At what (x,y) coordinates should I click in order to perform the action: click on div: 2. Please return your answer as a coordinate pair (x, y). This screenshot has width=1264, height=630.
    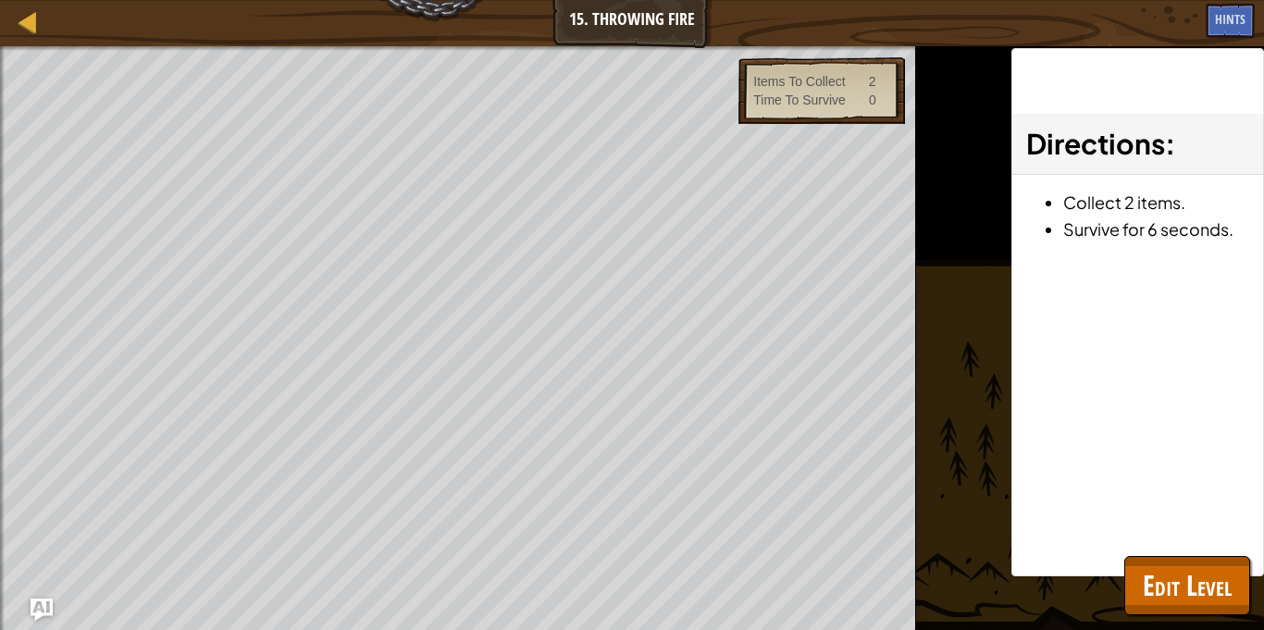
    Looking at the image, I should click on (872, 81).